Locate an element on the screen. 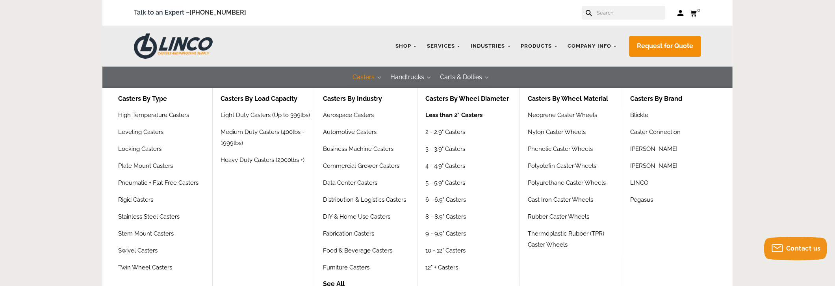 The height and width of the screenshot is (286, 835). button: Carts & Dollies is located at coordinates (461, 77).